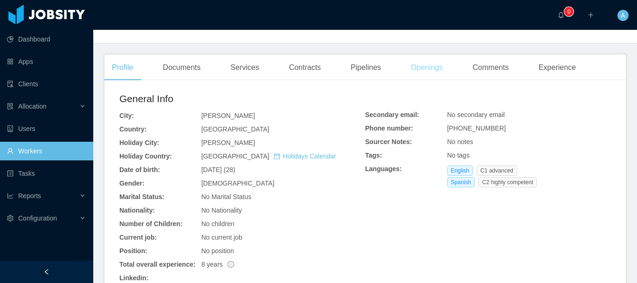 The width and height of the screenshot is (637, 283). Describe the element at coordinates (10, 196) in the screenshot. I see `i: icon: line-chart` at that location.